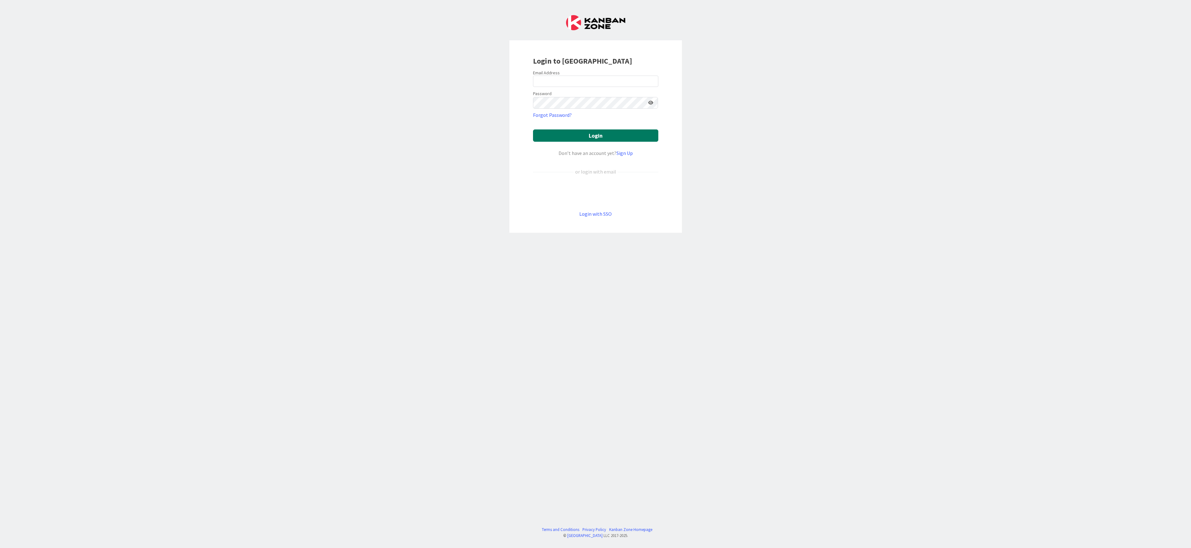 This screenshot has height=548, width=1191. Describe the element at coordinates (596, 214) in the screenshot. I see `a: Login with SSO` at that location.